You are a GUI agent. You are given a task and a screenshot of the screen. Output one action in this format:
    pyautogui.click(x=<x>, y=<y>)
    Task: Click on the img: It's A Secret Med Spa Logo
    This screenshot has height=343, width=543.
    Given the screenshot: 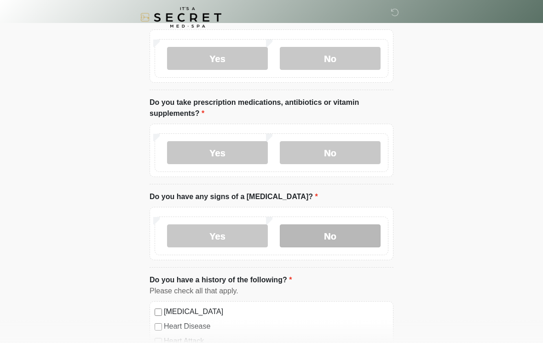 What is the action you would take?
    pyautogui.click(x=181, y=17)
    